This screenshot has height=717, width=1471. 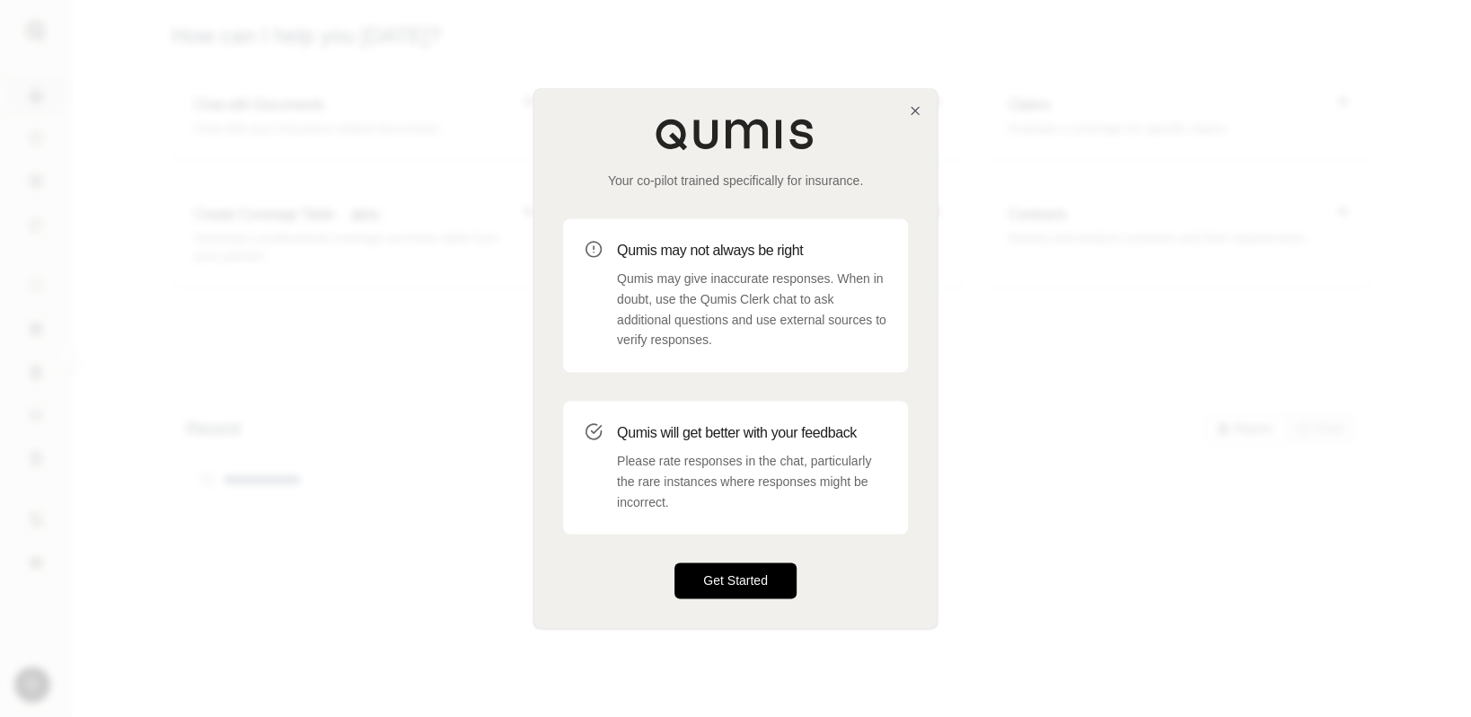 What do you see at coordinates (736, 134) in the screenshot?
I see `img: Qumis Logo` at bounding box center [736, 134].